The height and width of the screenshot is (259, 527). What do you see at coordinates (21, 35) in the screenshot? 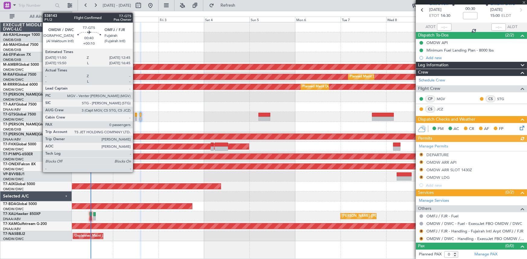
I see `a: A6-KAHLineage 1000` at bounding box center [21, 35].